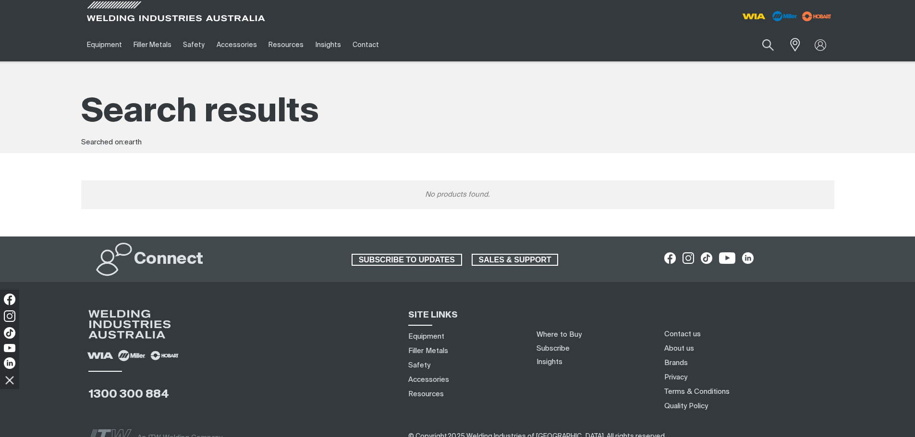 The height and width of the screenshot is (437, 915). I want to click on img: Facebook, so click(10, 300).